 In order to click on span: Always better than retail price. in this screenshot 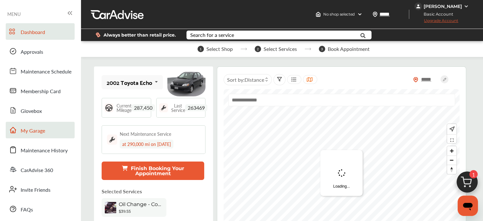, I will do `click(140, 35)`.